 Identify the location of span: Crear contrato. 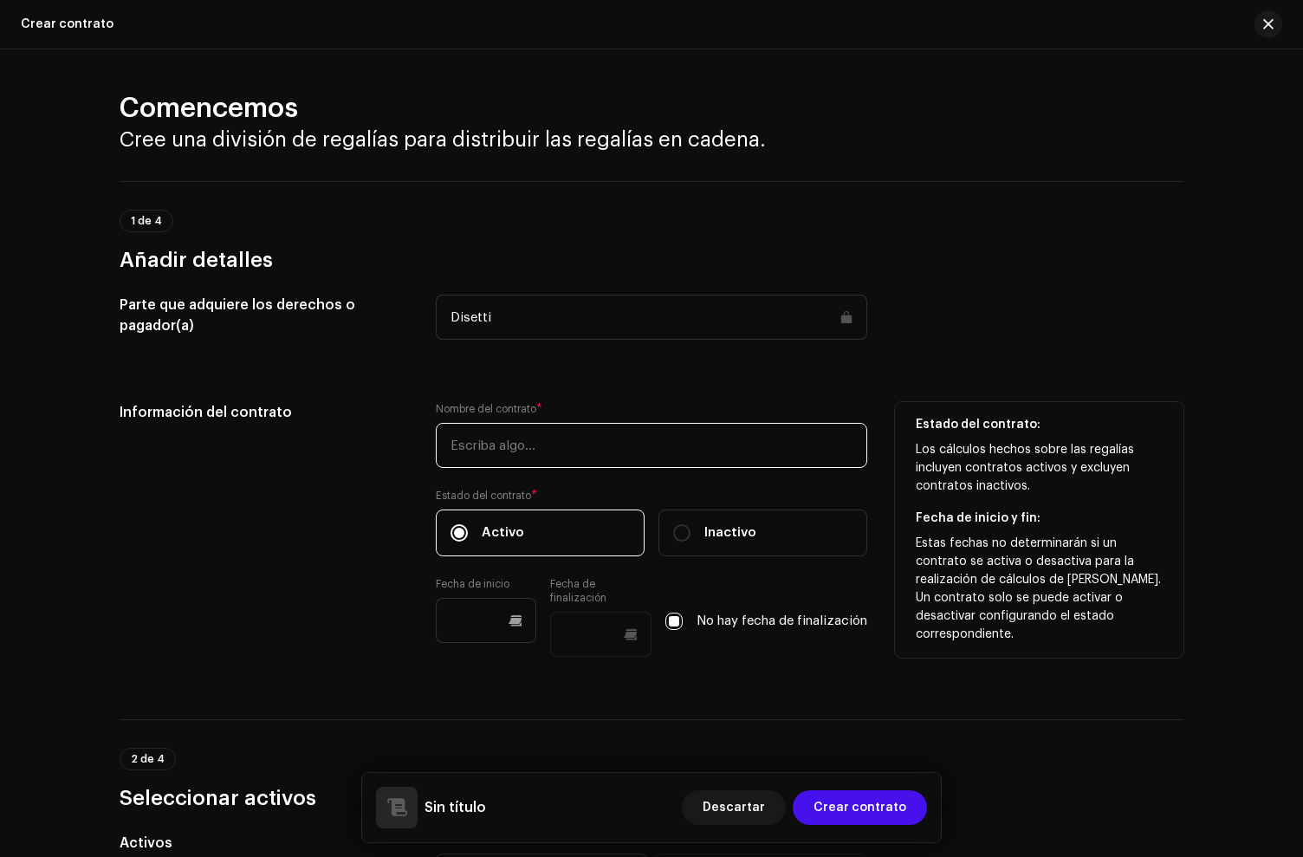
(859, 807).